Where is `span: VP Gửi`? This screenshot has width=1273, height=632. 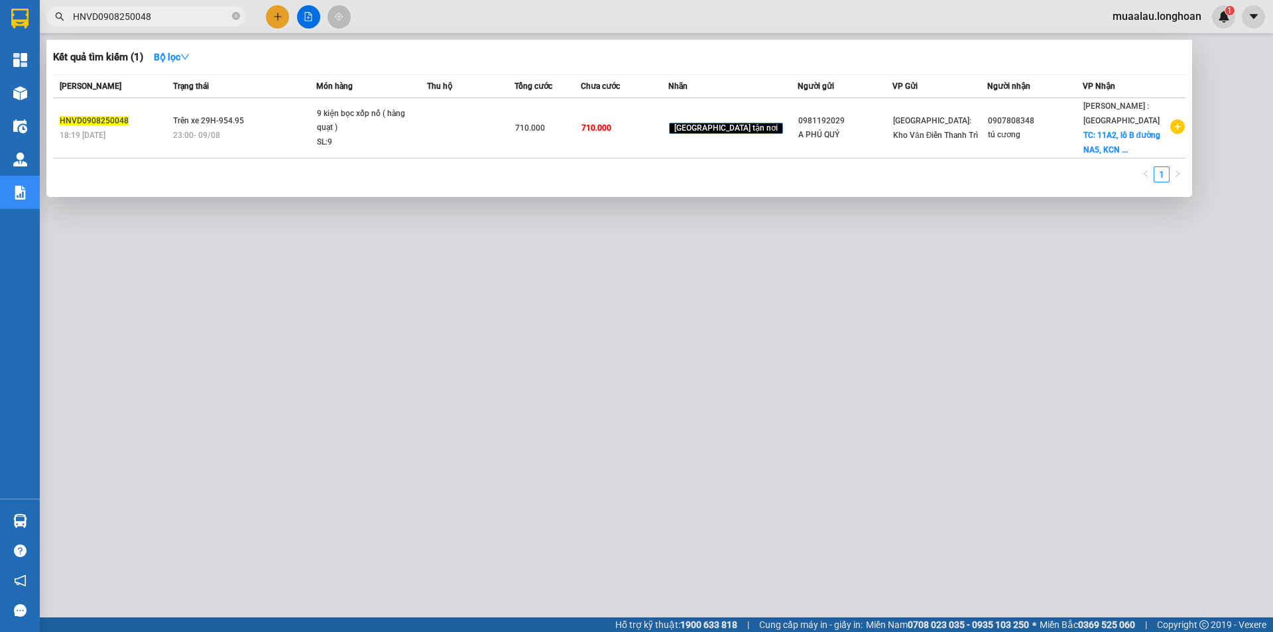 span: VP Gửi is located at coordinates (905, 86).